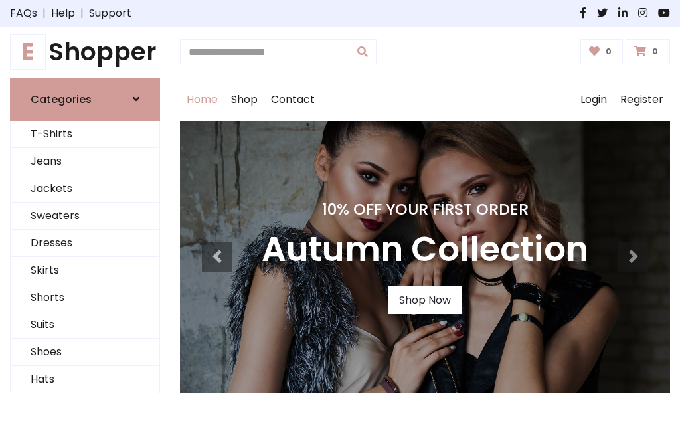  I want to click on a: Skirts, so click(85, 270).